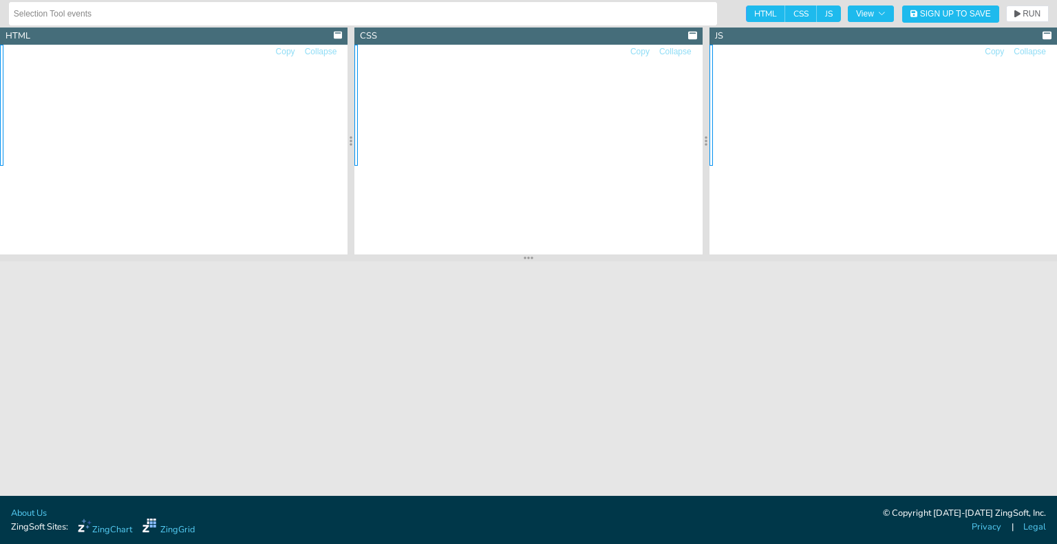 The height and width of the screenshot is (544, 1057). Describe the element at coordinates (955, 14) in the screenshot. I see `span: Sign Up to Save` at that location.